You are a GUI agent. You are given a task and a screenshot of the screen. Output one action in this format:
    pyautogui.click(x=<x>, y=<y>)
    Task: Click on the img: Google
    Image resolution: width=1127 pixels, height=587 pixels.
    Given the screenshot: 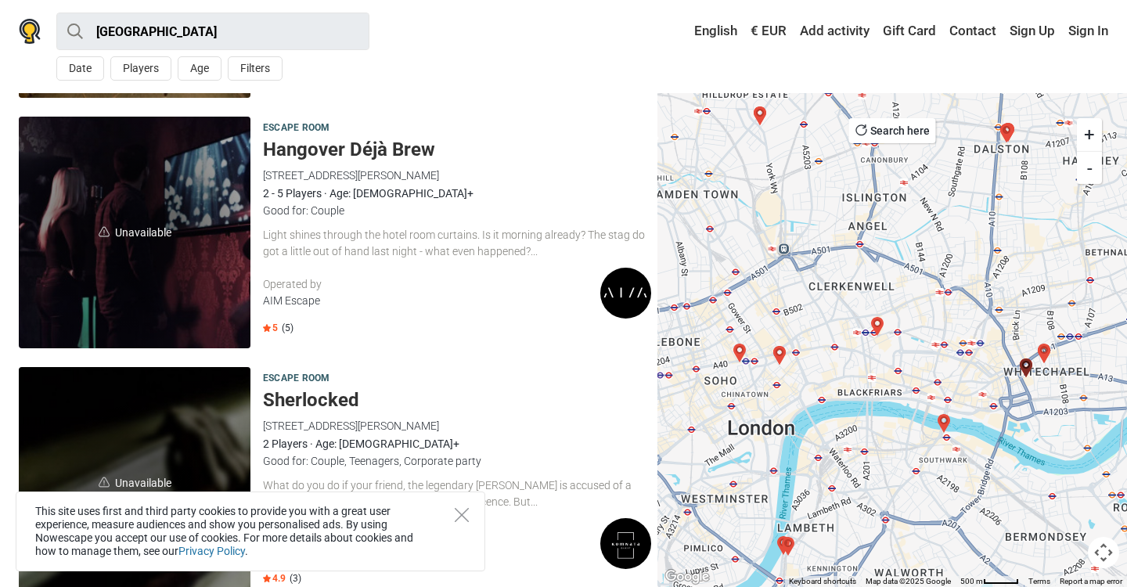 What is the action you would take?
    pyautogui.click(x=687, y=577)
    